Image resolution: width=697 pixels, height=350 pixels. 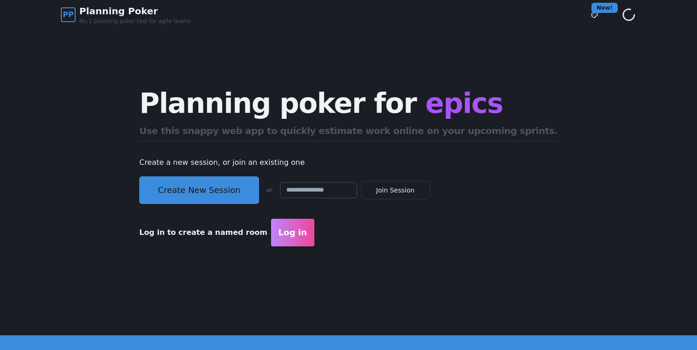 What do you see at coordinates (203, 233) in the screenshot?
I see `p: Log in to create a named room` at bounding box center [203, 233].